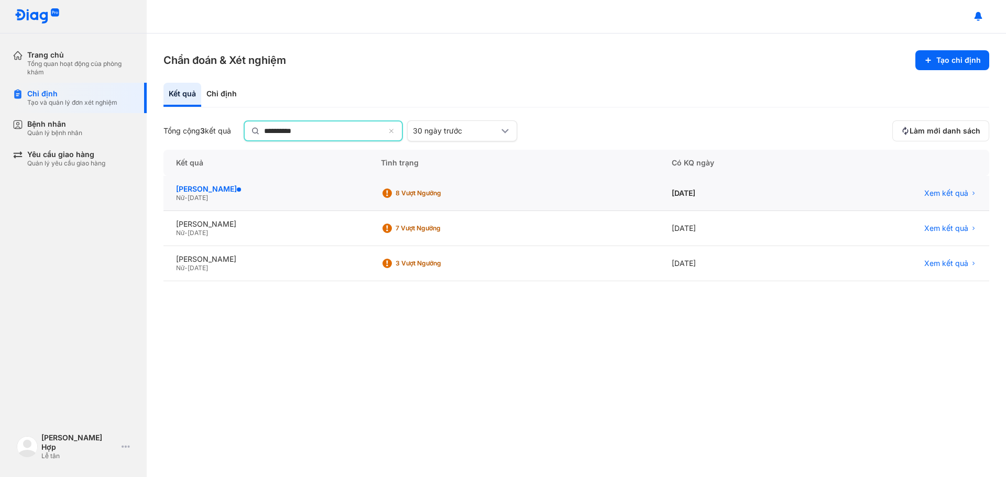  I want to click on div: Trang chủ, so click(81, 55).